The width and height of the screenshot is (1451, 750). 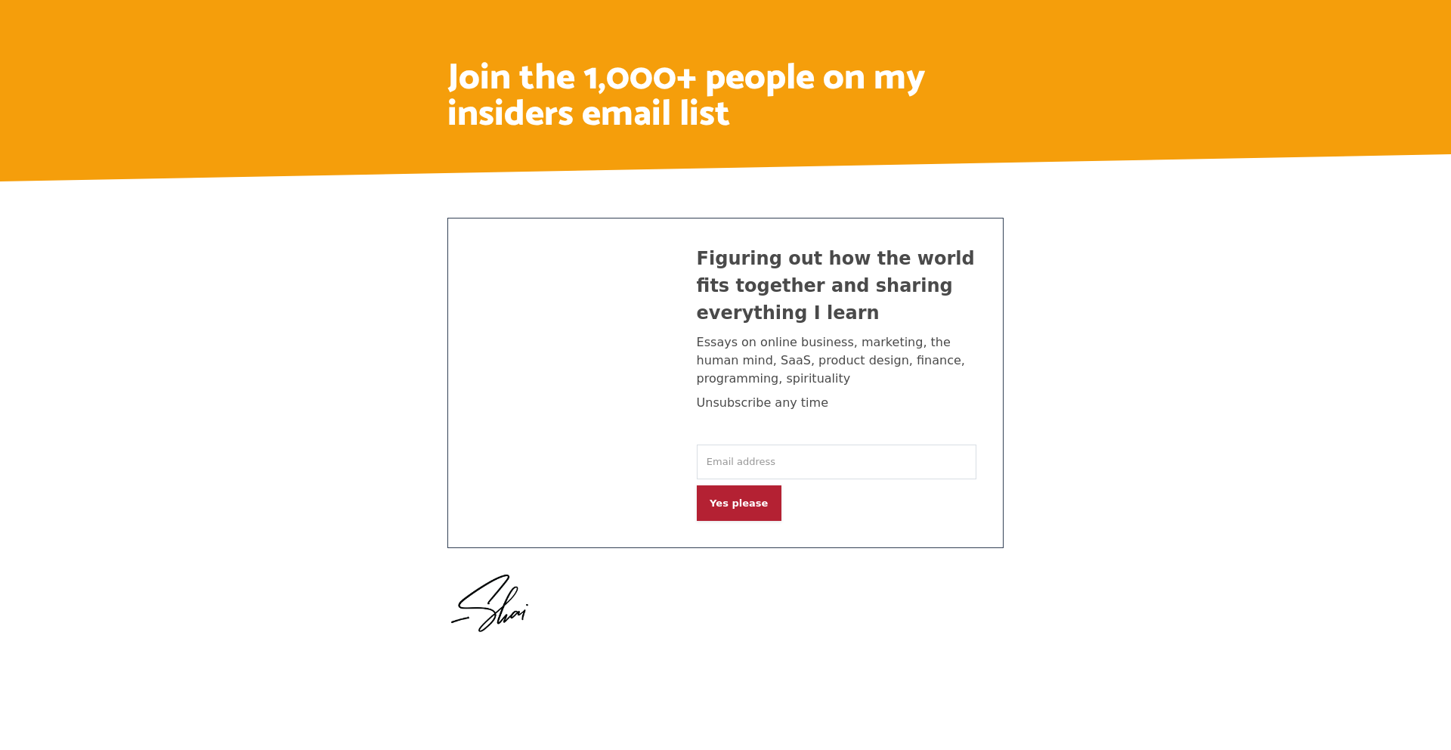 What do you see at coordinates (837, 403) in the screenshot?
I see `p: Unsubscribe any time` at bounding box center [837, 403].